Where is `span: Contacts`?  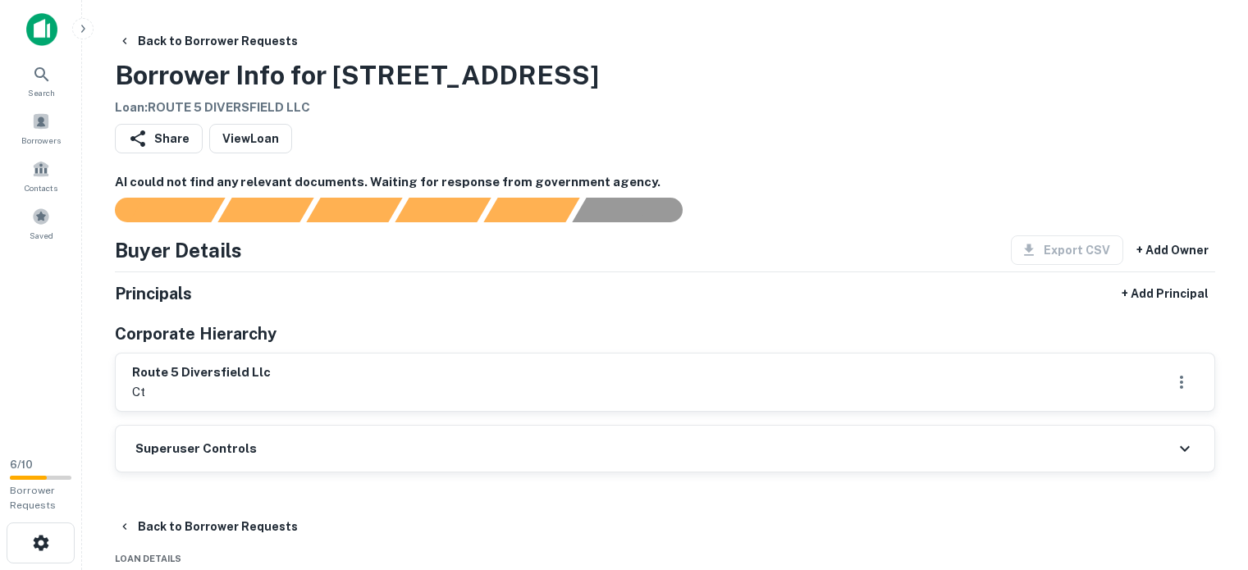
span: Contacts is located at coordinates (41, 188).